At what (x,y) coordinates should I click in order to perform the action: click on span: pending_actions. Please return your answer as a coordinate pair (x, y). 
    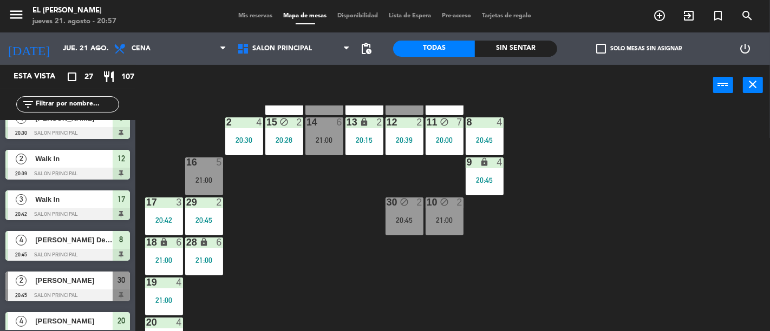
    Looking at the image, I should click on (366, 49).